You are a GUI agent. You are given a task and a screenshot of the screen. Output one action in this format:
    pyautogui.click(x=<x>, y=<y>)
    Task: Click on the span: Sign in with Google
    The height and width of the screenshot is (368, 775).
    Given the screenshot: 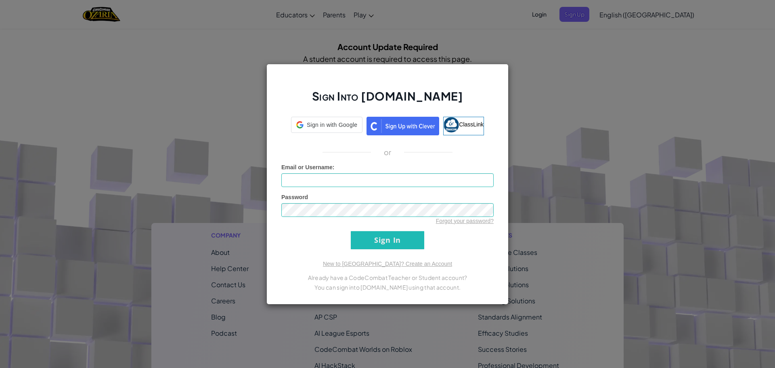 What is the action you would take?
    pyautogui.click(x=332, y=125)
    